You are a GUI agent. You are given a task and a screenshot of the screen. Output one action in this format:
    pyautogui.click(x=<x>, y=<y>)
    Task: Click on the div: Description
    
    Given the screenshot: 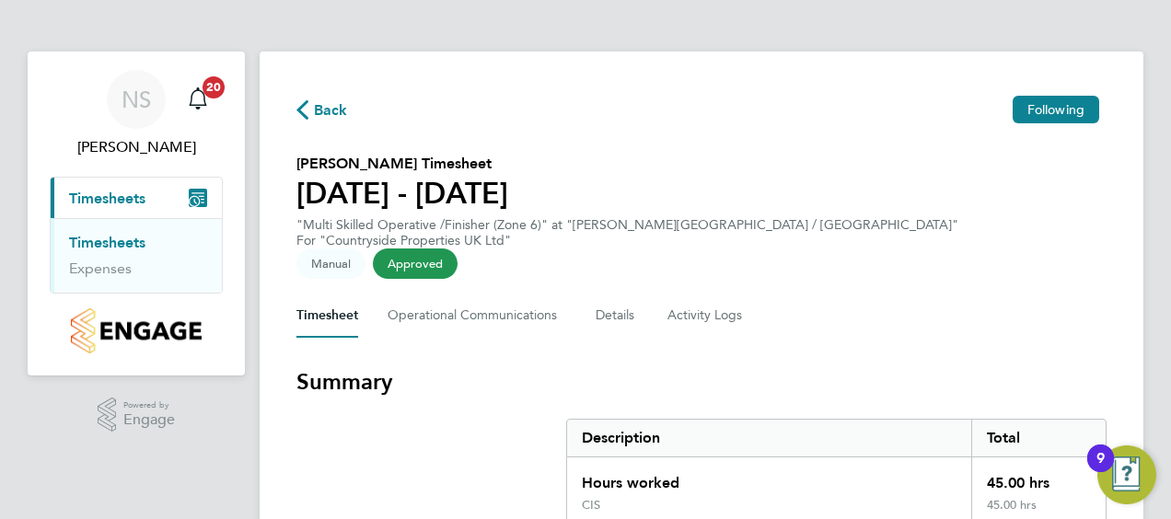 What is the action you would take?
    pyautogui.click(x=769, y=438)
    